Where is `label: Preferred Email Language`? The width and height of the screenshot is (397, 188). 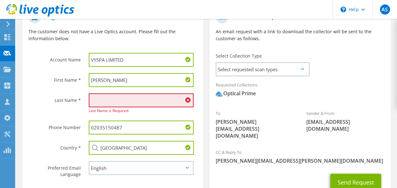
label: Preferred Email Language is located at coordinates (55, 169).